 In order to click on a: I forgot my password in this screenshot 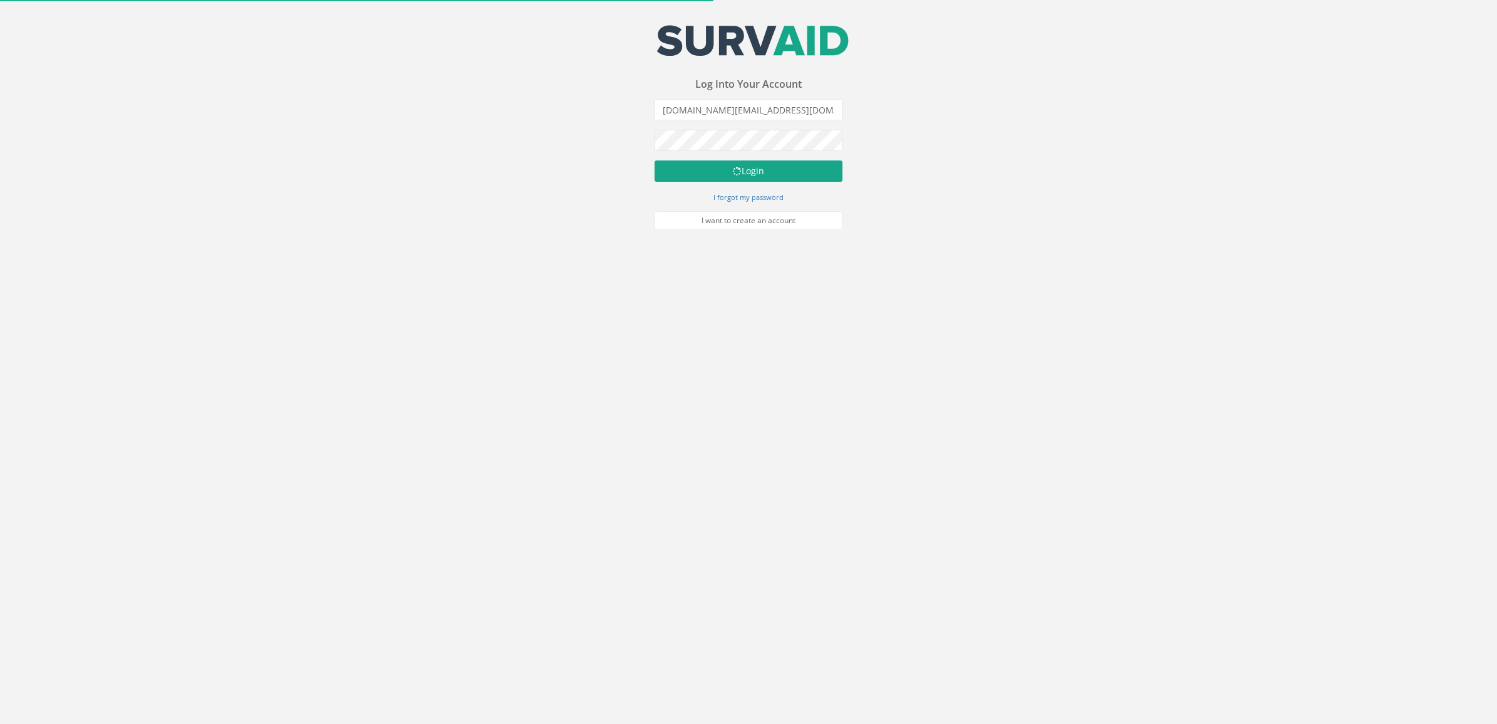, I will do `click(749, 197)`.